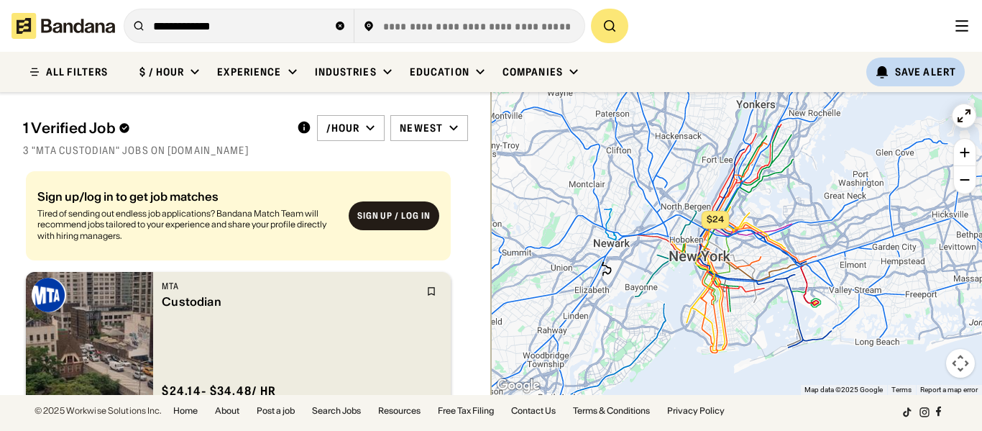  Describe the element at coordinates (949, 389) in the screenshot. I see `a: Report a map error` at that location.